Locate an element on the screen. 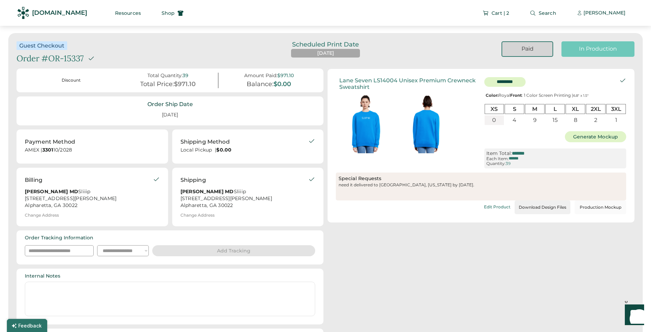  div: Shipping is located at coordinates (193, 180).